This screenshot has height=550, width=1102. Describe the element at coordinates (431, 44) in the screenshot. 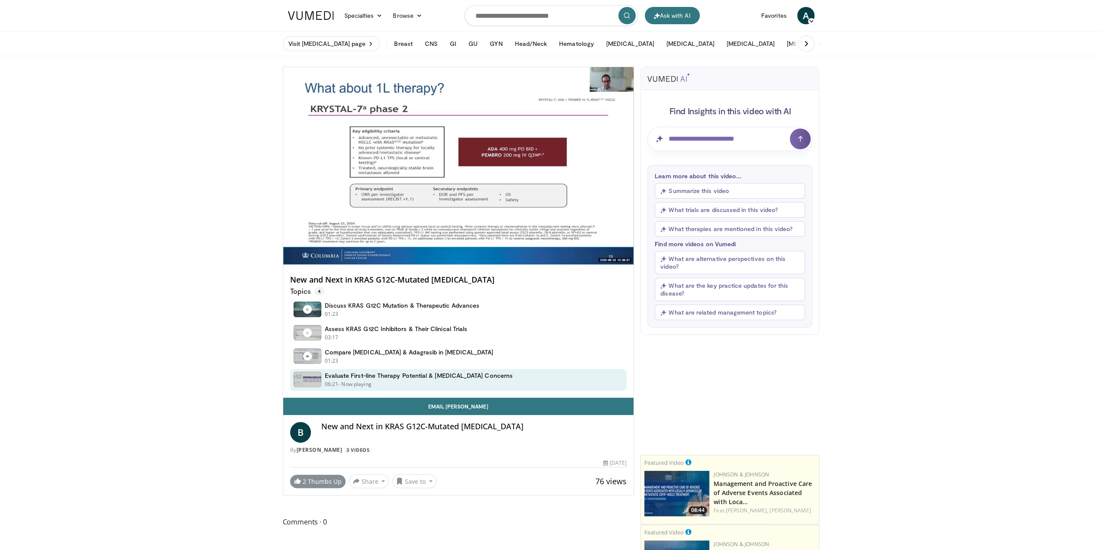

I see `button: CNS` at that location.